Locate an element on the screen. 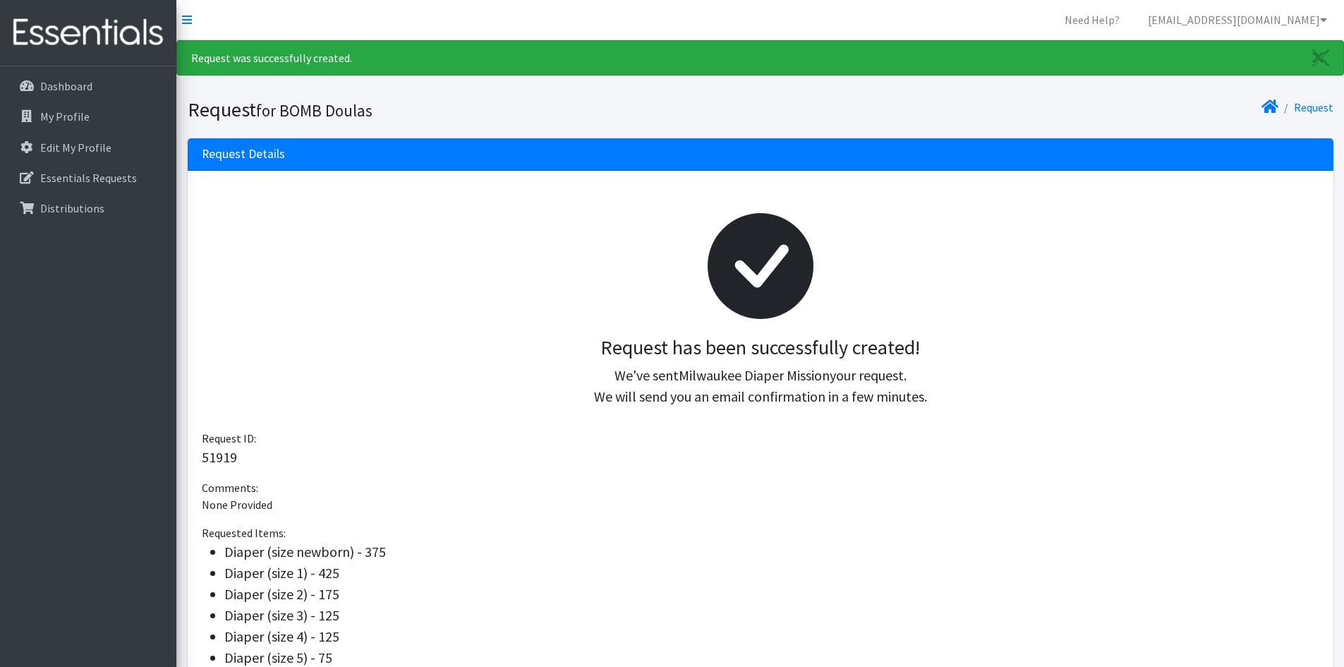 The width and height of the screenshot is (1344, 667). p: Essentials Requests is located at coordinates (88, 178).